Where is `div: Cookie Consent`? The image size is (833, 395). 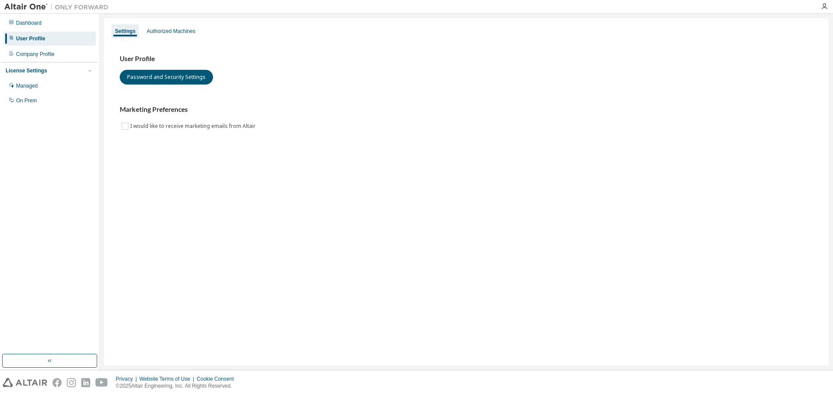
div: Cookie Consent is located at coordinates (217, 379).